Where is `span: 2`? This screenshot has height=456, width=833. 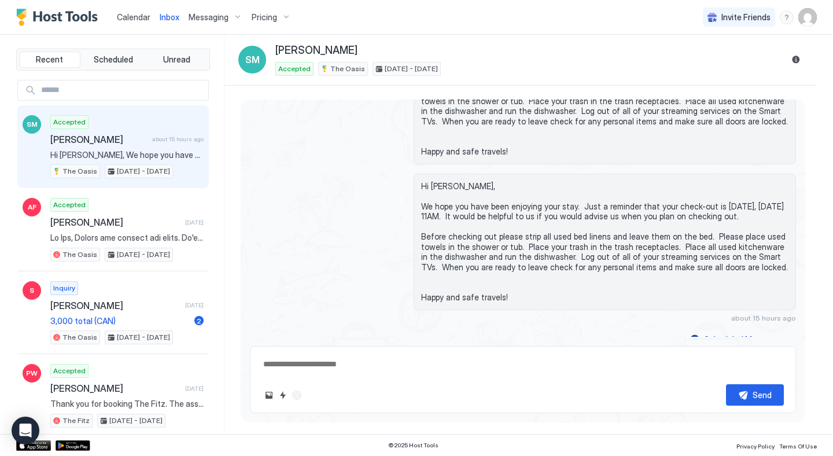 span: 2 is located at coordinates (199, 321).